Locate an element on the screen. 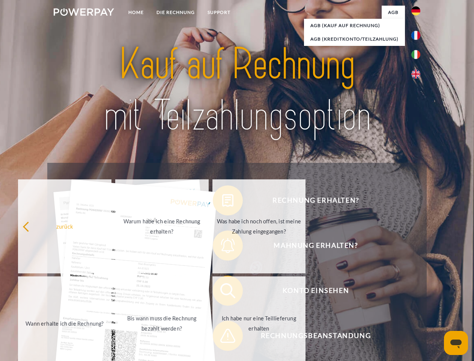 The width and height of the screenshot is (474, 361). img: title-powerpay_de.svg is located at coordinates (237, 90).